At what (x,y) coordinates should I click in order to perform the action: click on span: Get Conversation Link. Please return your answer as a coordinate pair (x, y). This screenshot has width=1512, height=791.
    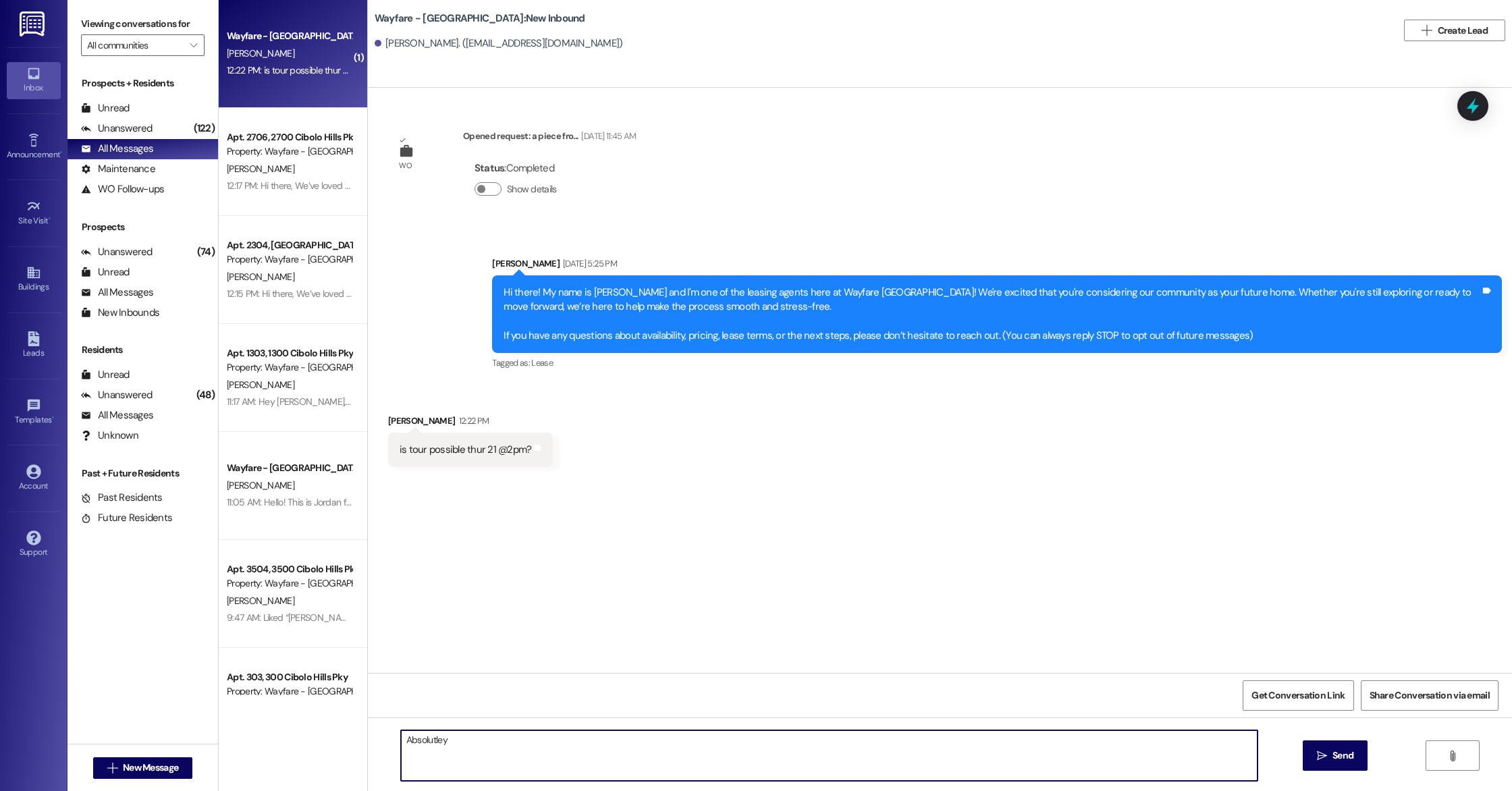
    Looking at the image, I should click on (1298, 694).